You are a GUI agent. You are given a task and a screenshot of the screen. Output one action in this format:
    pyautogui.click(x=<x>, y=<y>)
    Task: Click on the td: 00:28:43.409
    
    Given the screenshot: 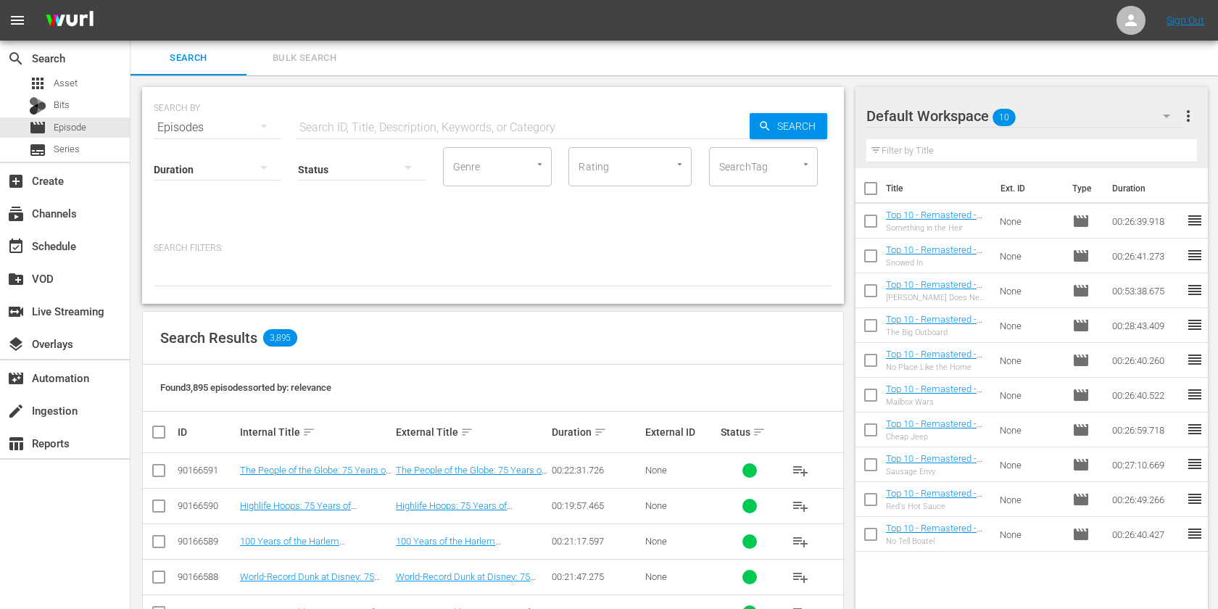 What is the action you would take?
    pyautogui.click(x=1146, y=325)
    